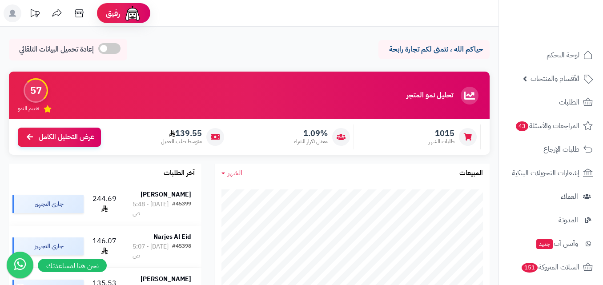 This screenshot has width=603, height=285. What do you see at coordinates (569, 197) in the screenshot?
I see `span: العملاء` at bounding box center [569, 197].